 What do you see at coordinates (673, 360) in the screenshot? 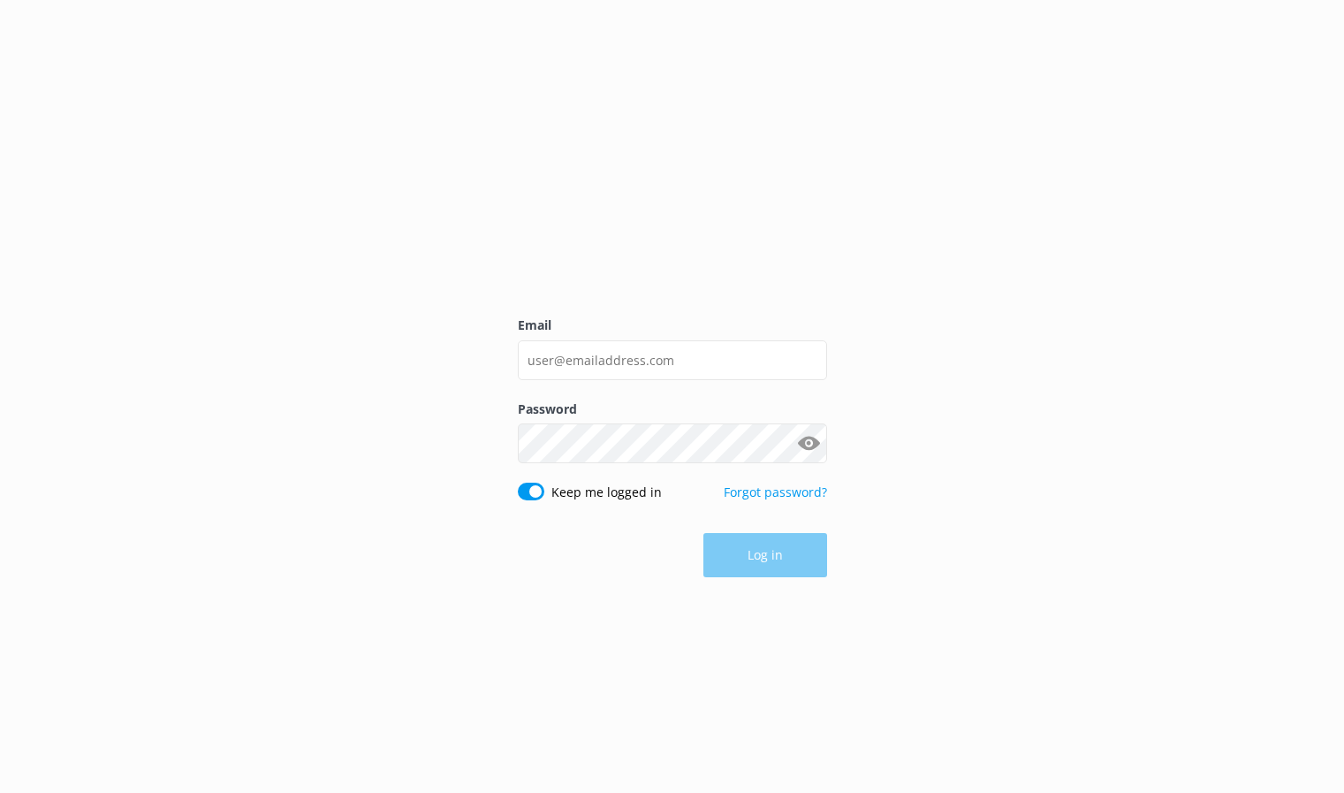
I see `input: user@emailaddress.com` at bounding box center [673, 360].